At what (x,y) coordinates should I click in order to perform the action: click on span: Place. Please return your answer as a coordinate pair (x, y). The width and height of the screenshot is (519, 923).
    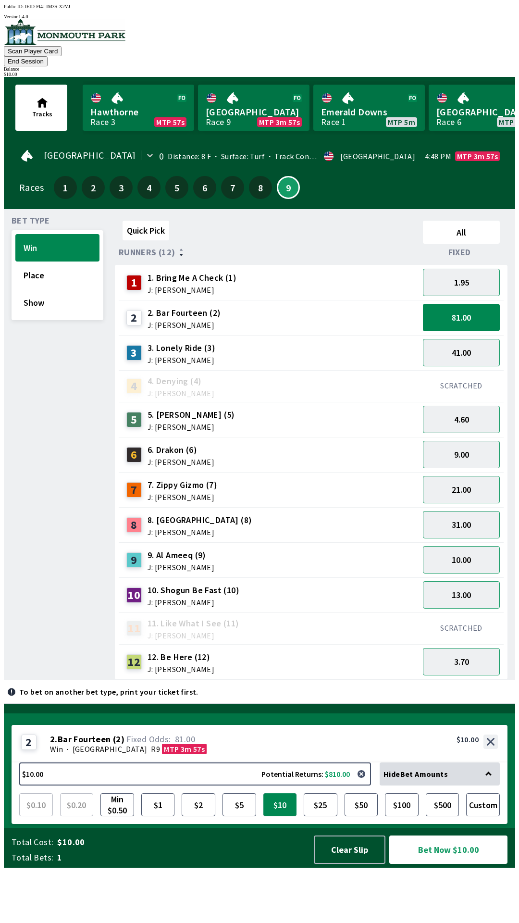
    Looking at the image, I should click on (57, 275).